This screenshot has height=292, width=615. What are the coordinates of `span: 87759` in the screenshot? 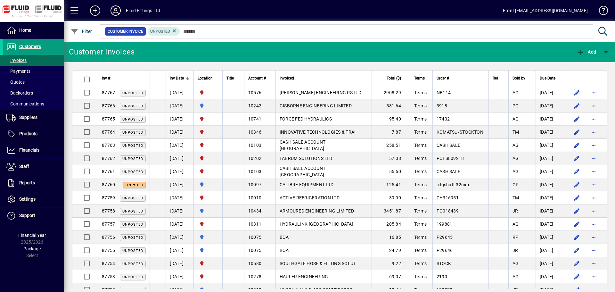 It's located at (108, 198).